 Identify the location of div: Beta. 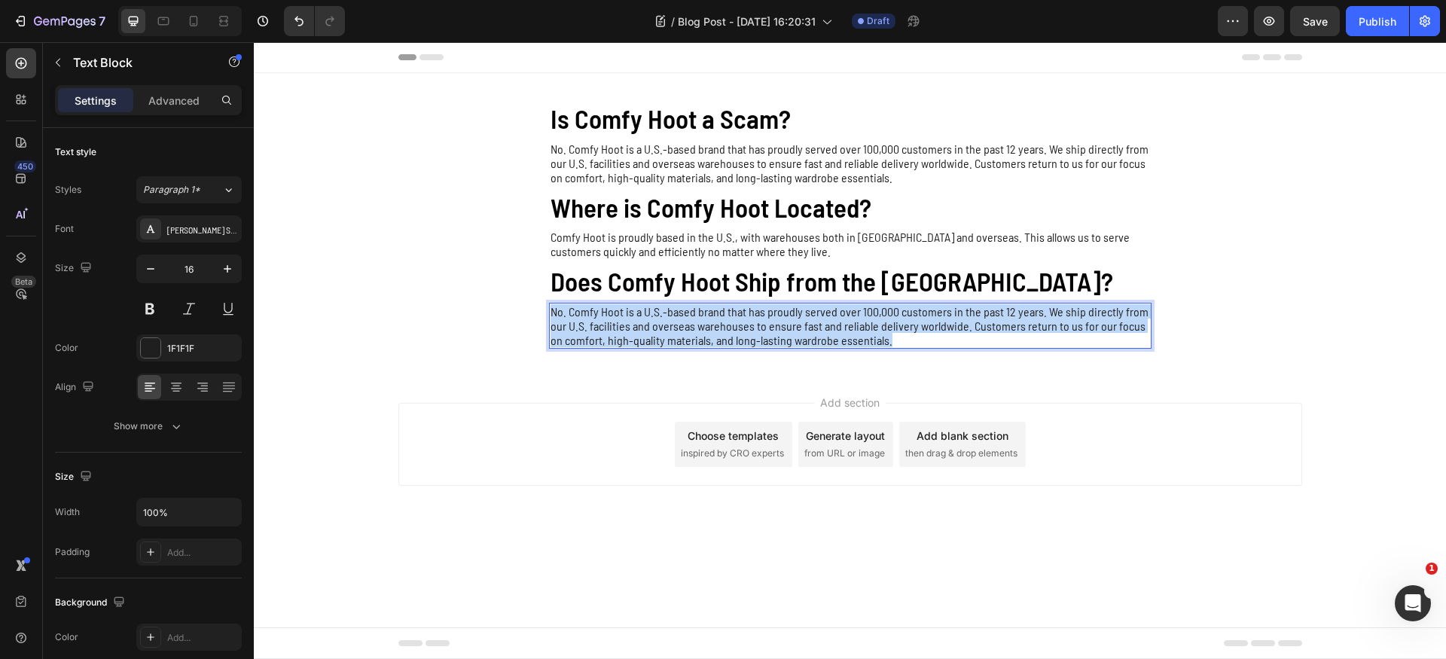
(23, 282).